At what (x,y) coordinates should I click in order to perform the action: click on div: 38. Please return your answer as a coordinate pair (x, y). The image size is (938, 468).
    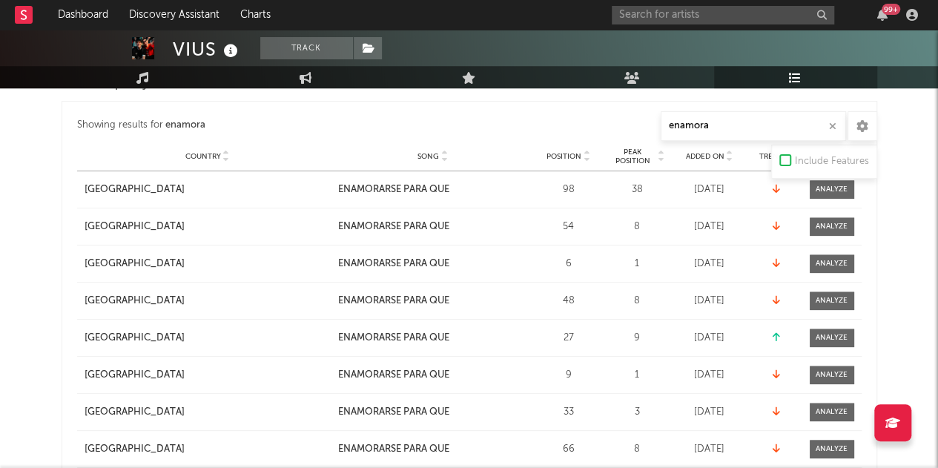
    Looking at the image, I should click on (637, 190).